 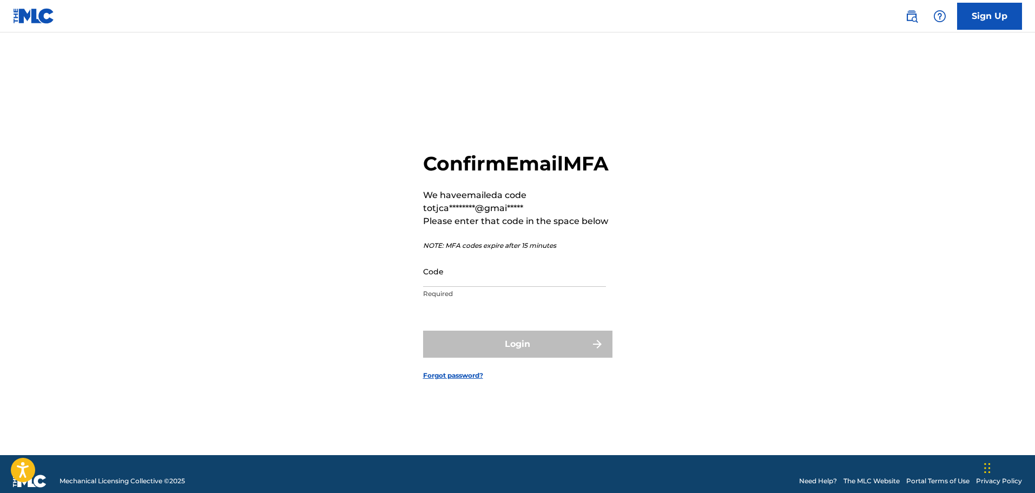 I want to click on a: Portal Terms of Use, so click(x=937, y=481).